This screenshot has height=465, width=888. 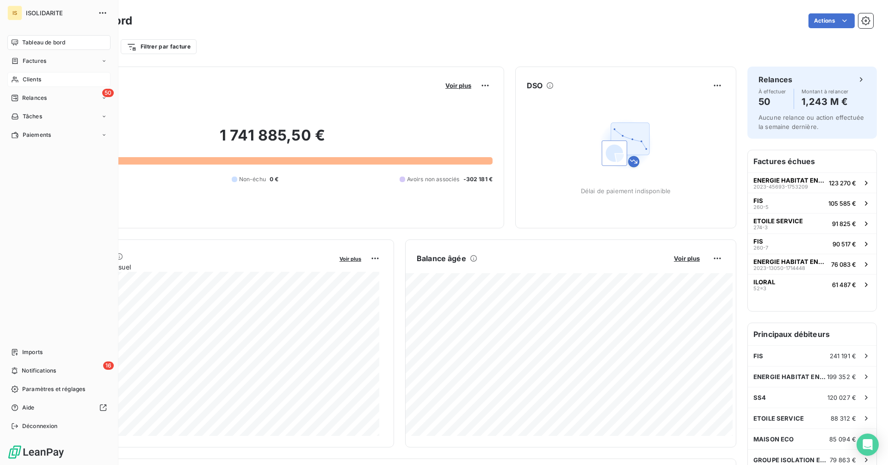 What do you see at coordinates (478, 179) in the screenshot?
I see `span: -302 181 €` at bounding box center [478, 179].